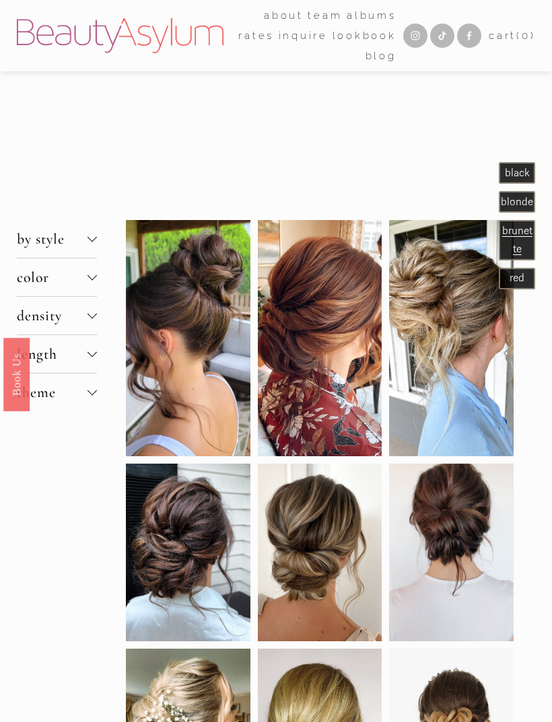 The image size is (552, 722). What do you see at coordinates (512, 36) in the screenshot?
I see `a: 0 items in cart` at bounding box center [512, 36].